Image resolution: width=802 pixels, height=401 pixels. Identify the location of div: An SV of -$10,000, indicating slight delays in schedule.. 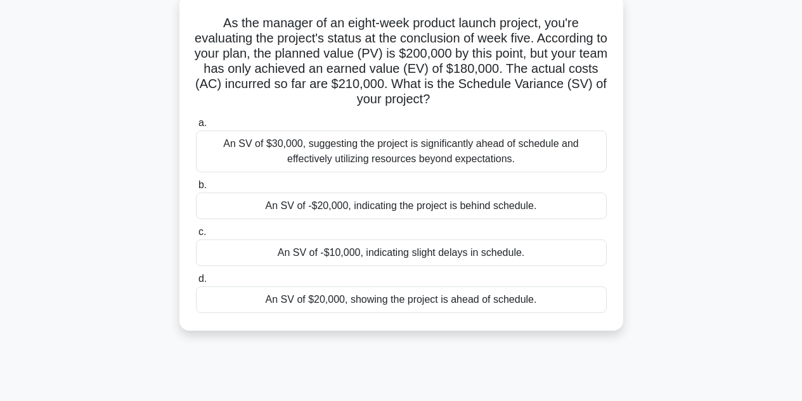
(401, 253).